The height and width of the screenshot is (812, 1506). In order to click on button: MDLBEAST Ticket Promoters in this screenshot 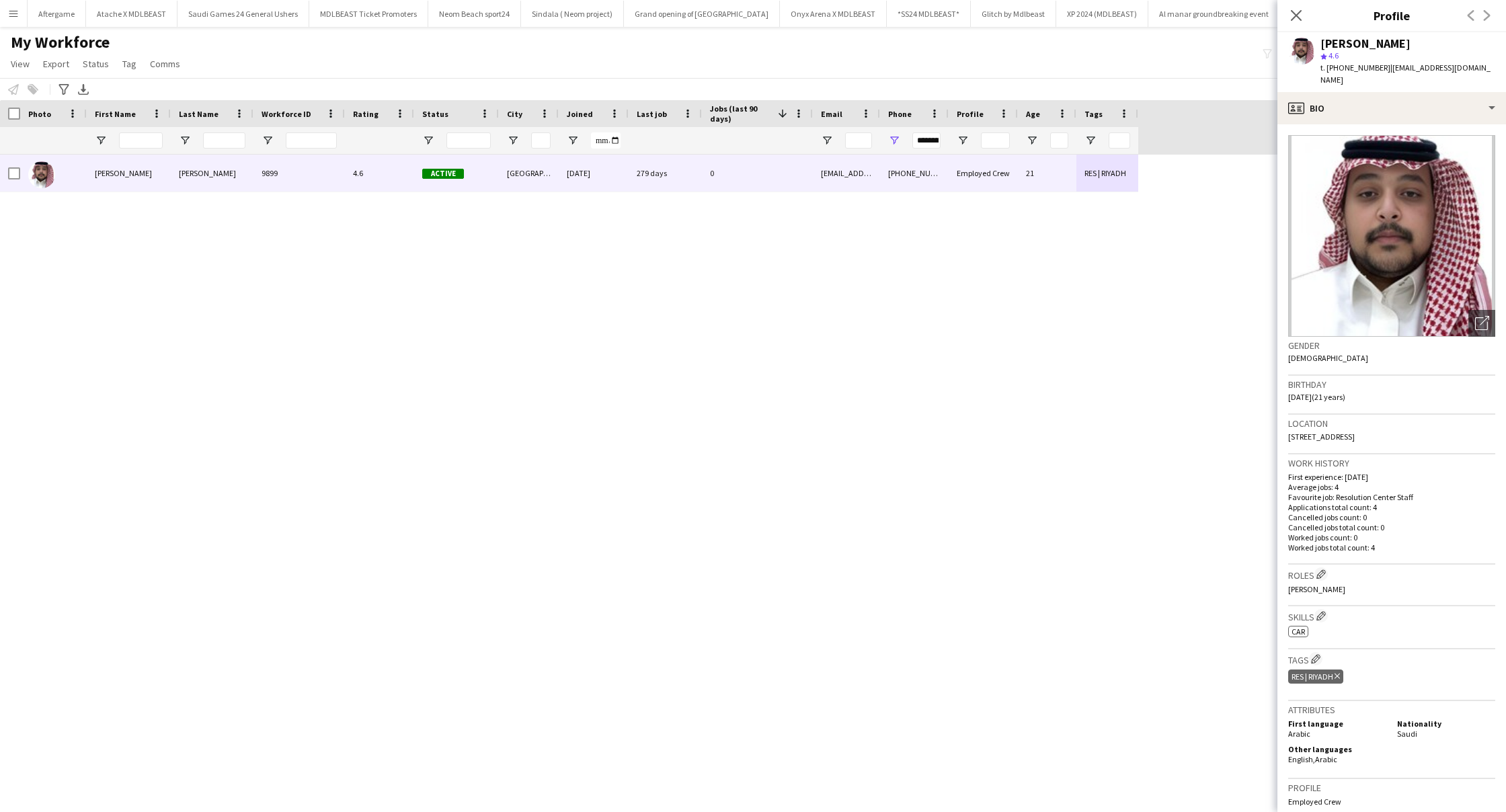, I will do `click(368, 13)`.